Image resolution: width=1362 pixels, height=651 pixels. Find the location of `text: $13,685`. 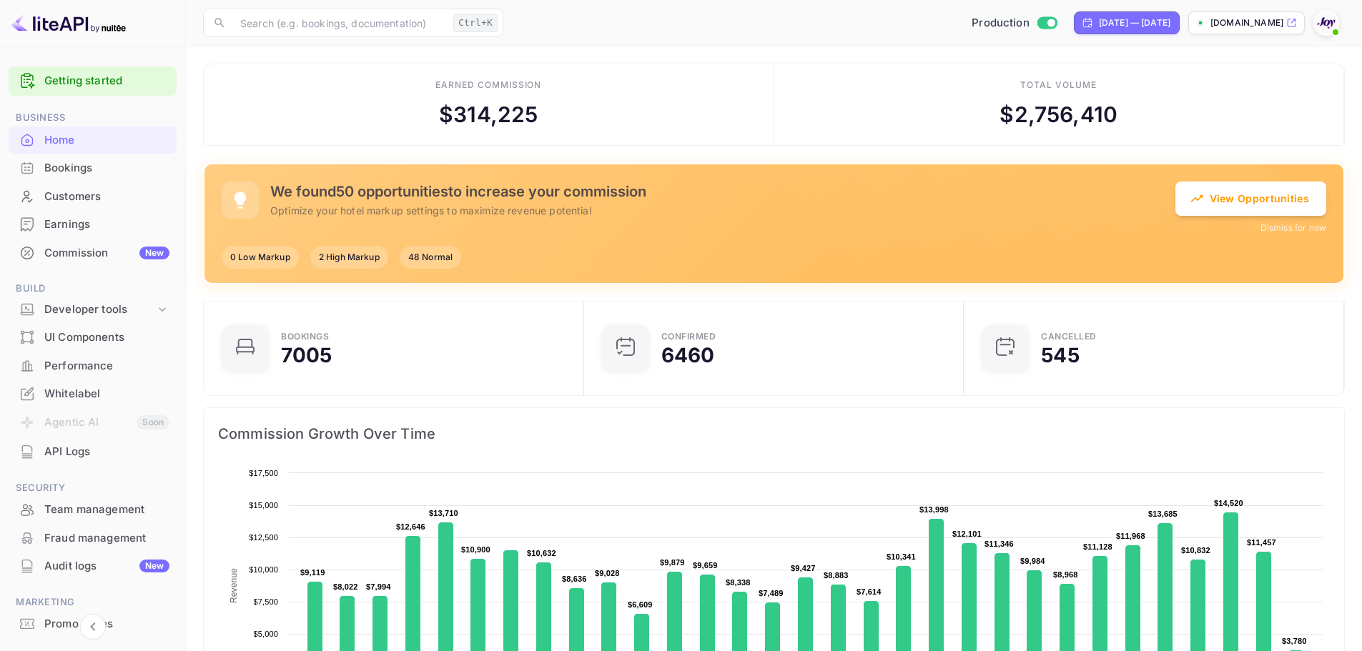

text: $13,685 is located at coordinates (1163, 514).